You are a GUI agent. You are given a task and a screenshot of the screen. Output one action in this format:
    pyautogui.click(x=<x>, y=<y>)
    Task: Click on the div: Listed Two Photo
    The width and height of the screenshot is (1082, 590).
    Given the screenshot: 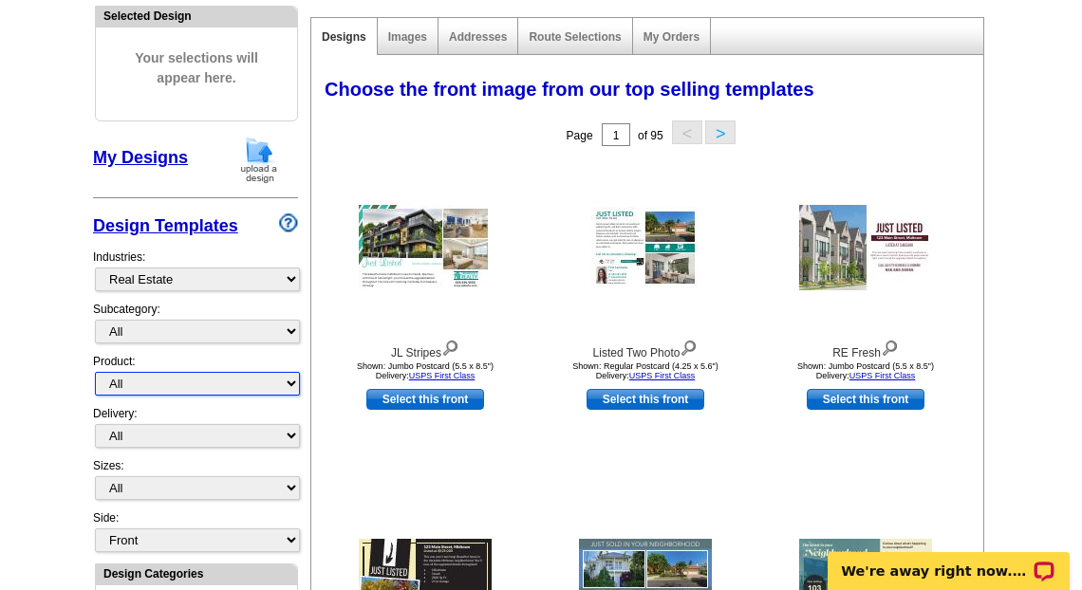 What is the action you would take?
    pyautogui.click(x=645, y=348)
    